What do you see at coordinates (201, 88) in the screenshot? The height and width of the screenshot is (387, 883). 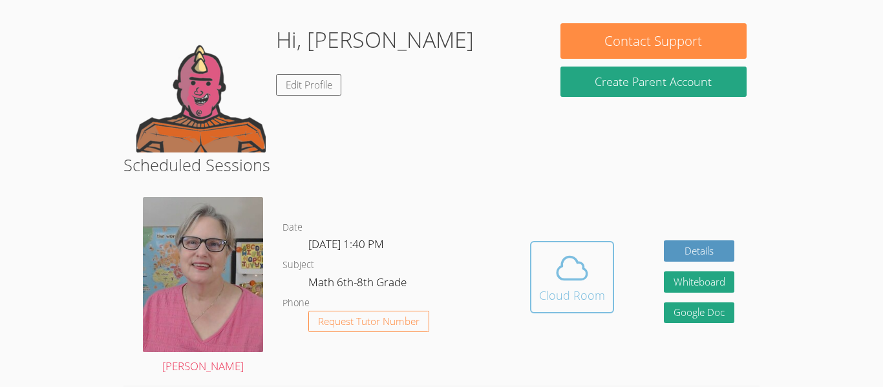 I see `img: default.png` at bounding box center [201, 88].